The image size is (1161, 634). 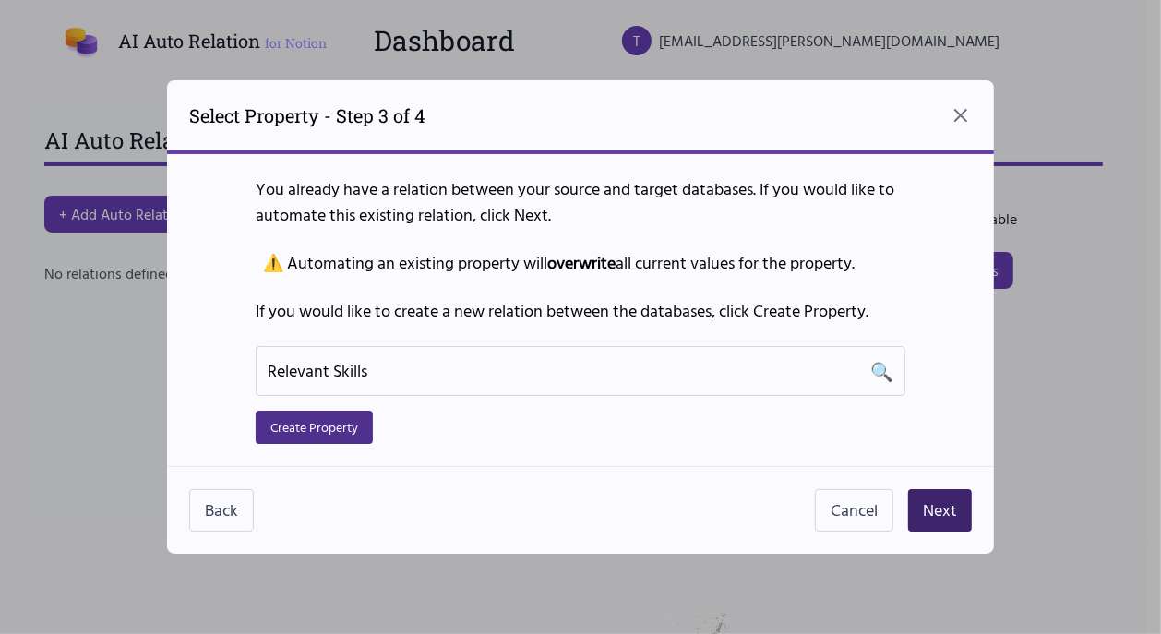 What do you see at coordinates (580, 311) in the screenshot?
I see `p: If you would like to create a new relation between the databases, click Create Property.` at bounding box center [580, 311].